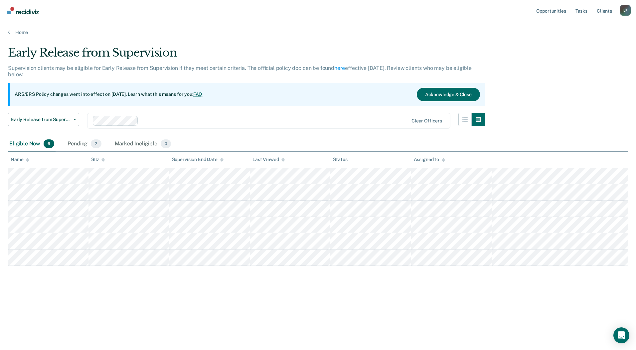 This screenshot has width=636, height=350. Describe the element at coordinates (44, 120) in the screenshot. I see `button: Early Release from Supervision` at that location.